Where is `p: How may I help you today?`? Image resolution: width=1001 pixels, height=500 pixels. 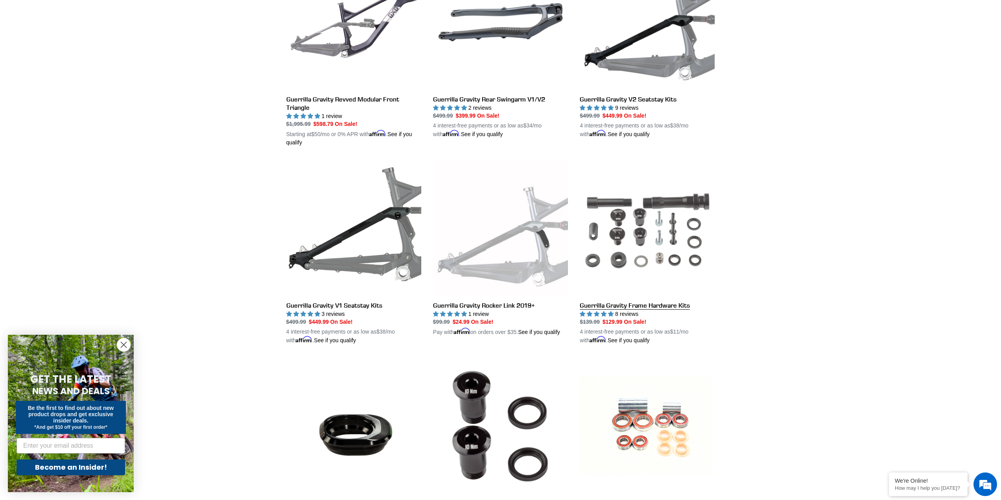
p: How may I help you today? is located at coordinates (929, 488).